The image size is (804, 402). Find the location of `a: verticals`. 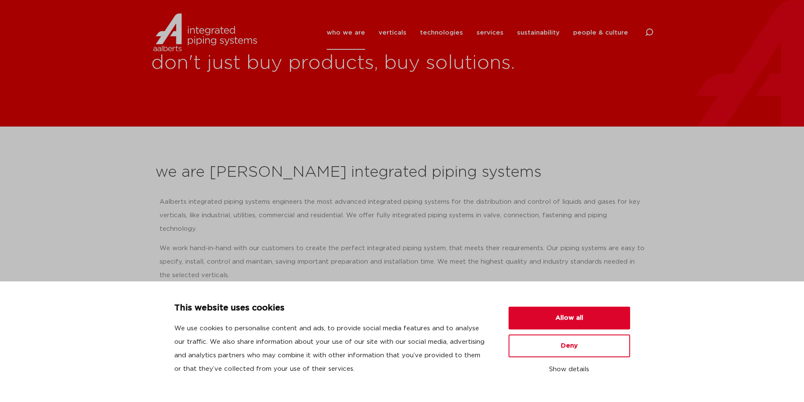

a: verticals is located at coordinates (393, 33).